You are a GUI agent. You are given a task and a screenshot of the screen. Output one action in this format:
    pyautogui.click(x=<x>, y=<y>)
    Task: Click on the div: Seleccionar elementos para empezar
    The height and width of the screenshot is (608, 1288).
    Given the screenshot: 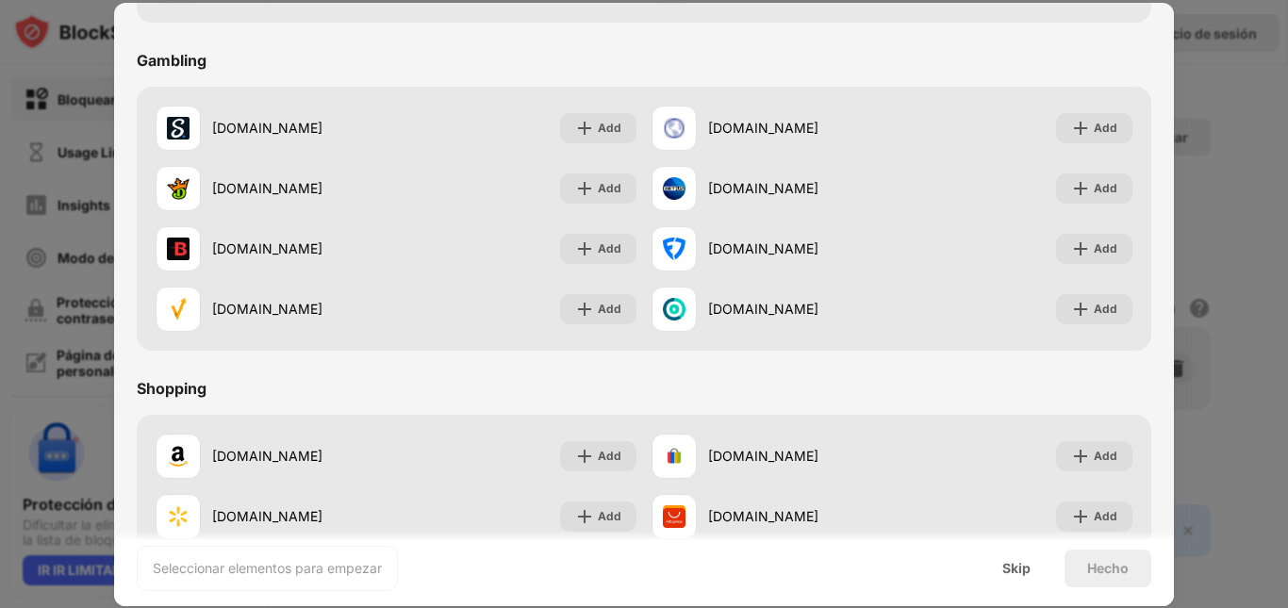 What is the action you would take?
    pyautogui.click(x=267, y=568)
    